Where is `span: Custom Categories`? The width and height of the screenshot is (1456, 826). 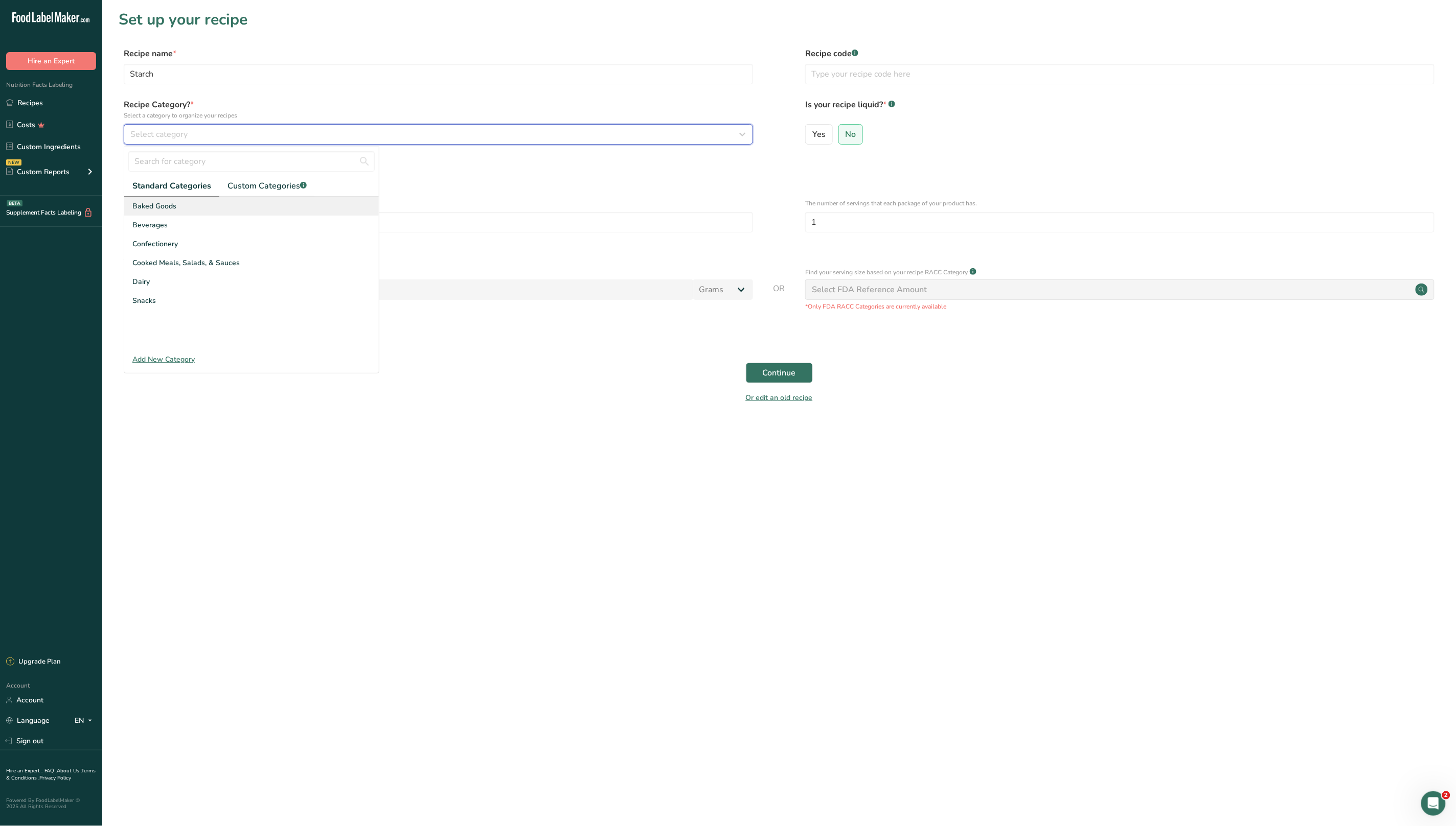 span: Custom Categories is located at coordinates (267, 186).